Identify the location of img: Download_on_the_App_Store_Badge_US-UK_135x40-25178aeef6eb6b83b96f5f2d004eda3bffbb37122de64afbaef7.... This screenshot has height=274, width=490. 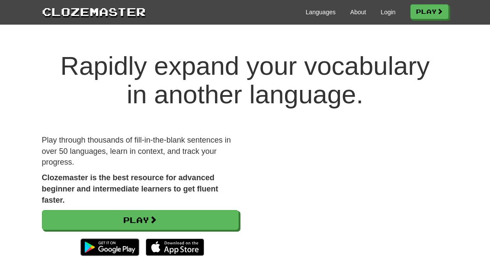
(175, 247).